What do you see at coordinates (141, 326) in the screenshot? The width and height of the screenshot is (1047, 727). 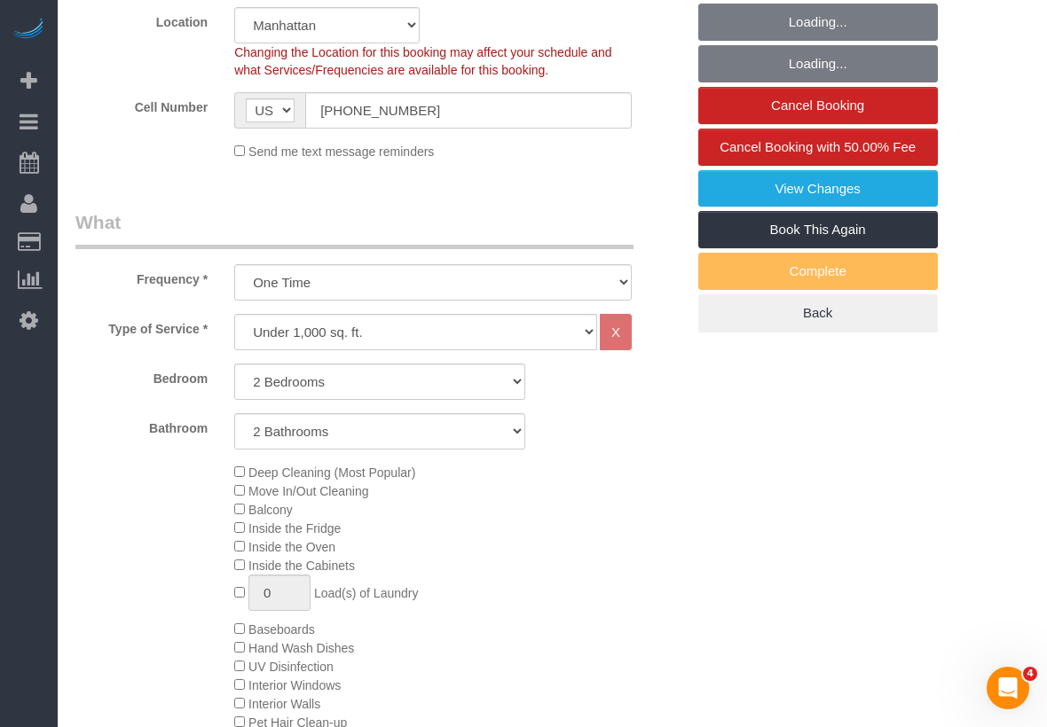 I see `label: Type of Service *` at bounding box center [141, 326].